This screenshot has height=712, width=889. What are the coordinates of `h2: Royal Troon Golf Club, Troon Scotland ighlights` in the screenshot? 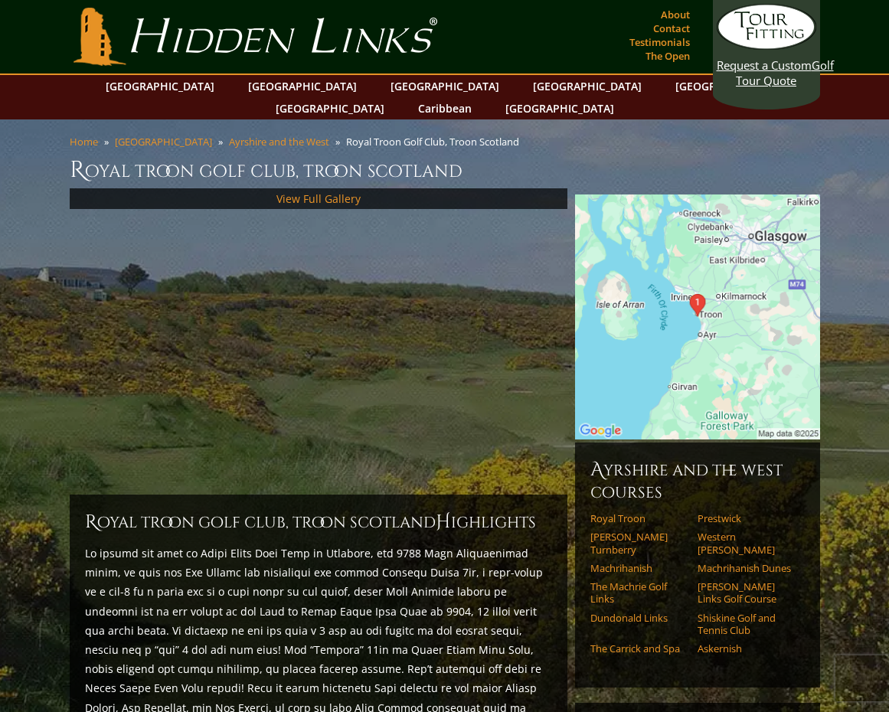 It's located at (319, 522).